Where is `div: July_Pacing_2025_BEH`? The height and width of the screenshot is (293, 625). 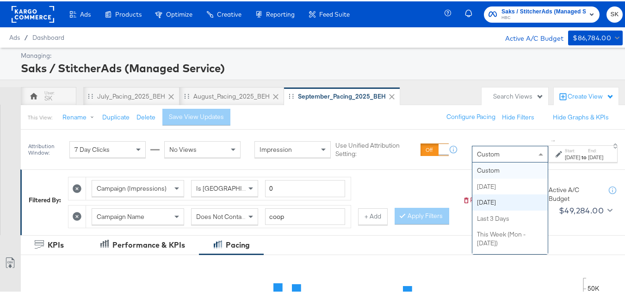
div: July_Pacing_2025_BEH is located at coordinates (131, 95).